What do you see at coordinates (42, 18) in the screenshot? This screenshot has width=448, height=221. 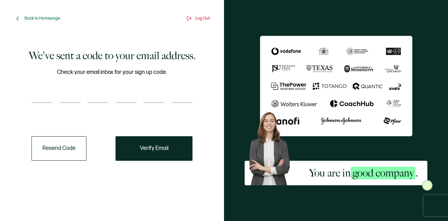 I see `span: Back to Homepage` at bounding box center [42, 18].